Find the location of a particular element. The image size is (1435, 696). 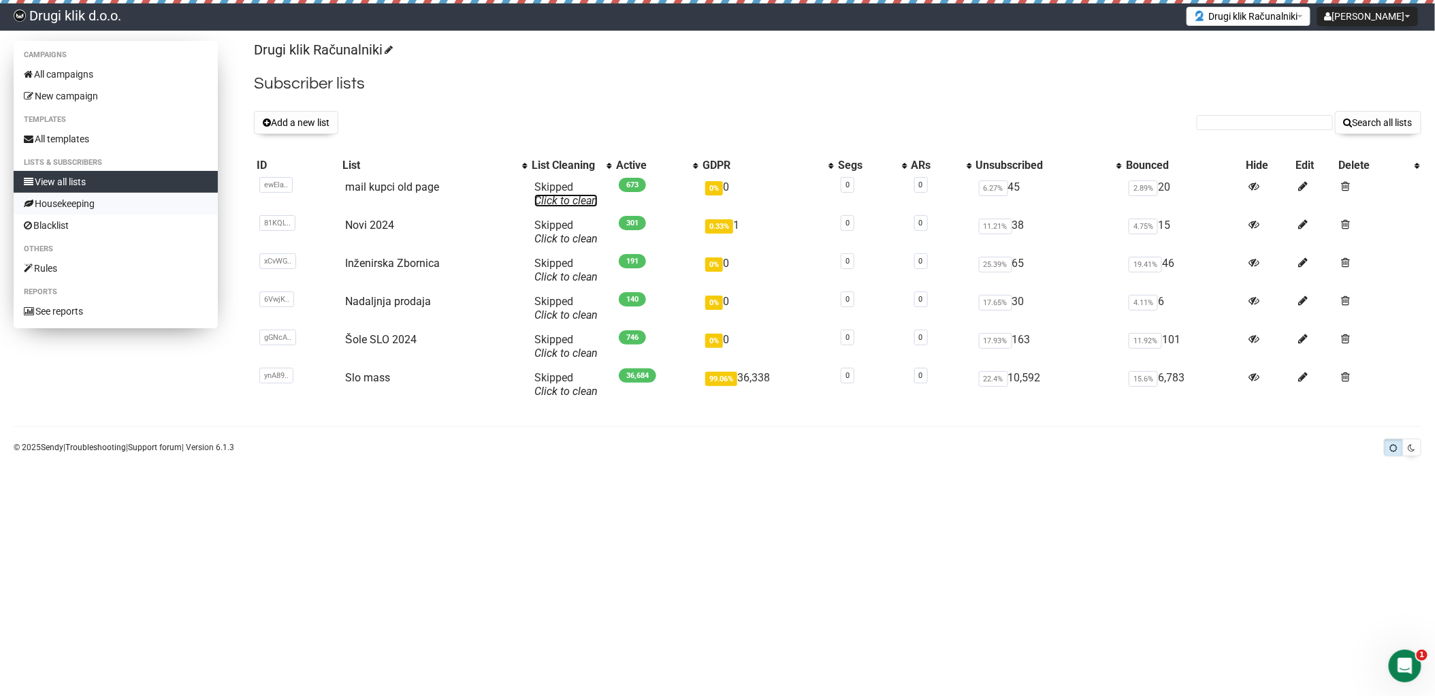

td: 46 is located at coordinates (1183, 270).